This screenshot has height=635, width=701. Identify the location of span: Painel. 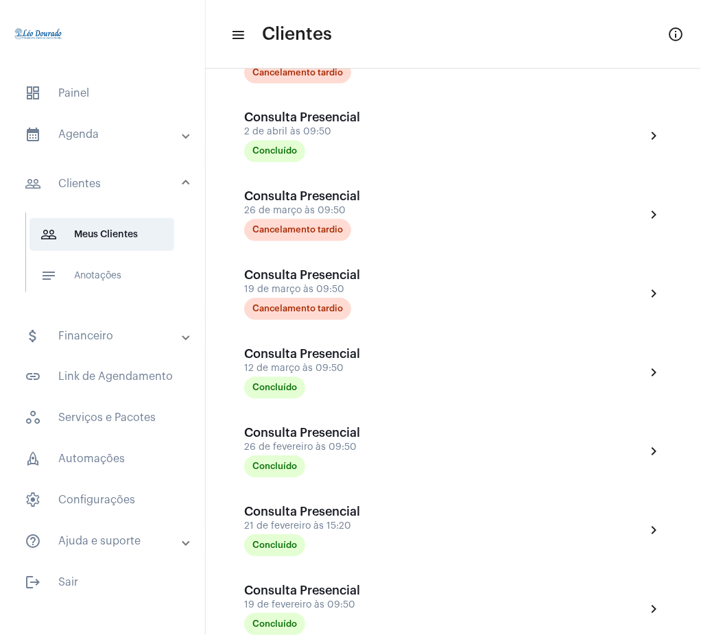
(102, 93).